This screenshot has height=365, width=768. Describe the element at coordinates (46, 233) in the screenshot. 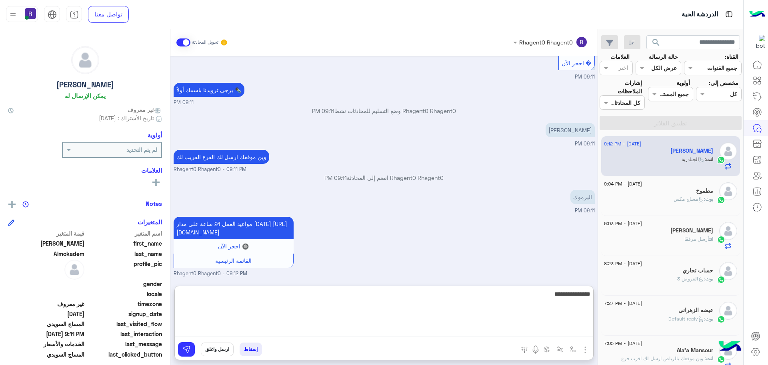

I see `span: قيمة المتغير` at that location.